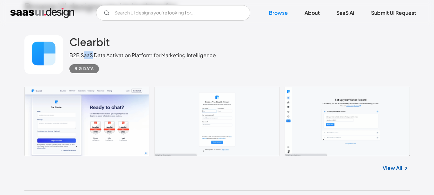  Describe the element at coordinates (90, 43) in the screenshot. I see `a: Clearbit` at that location.